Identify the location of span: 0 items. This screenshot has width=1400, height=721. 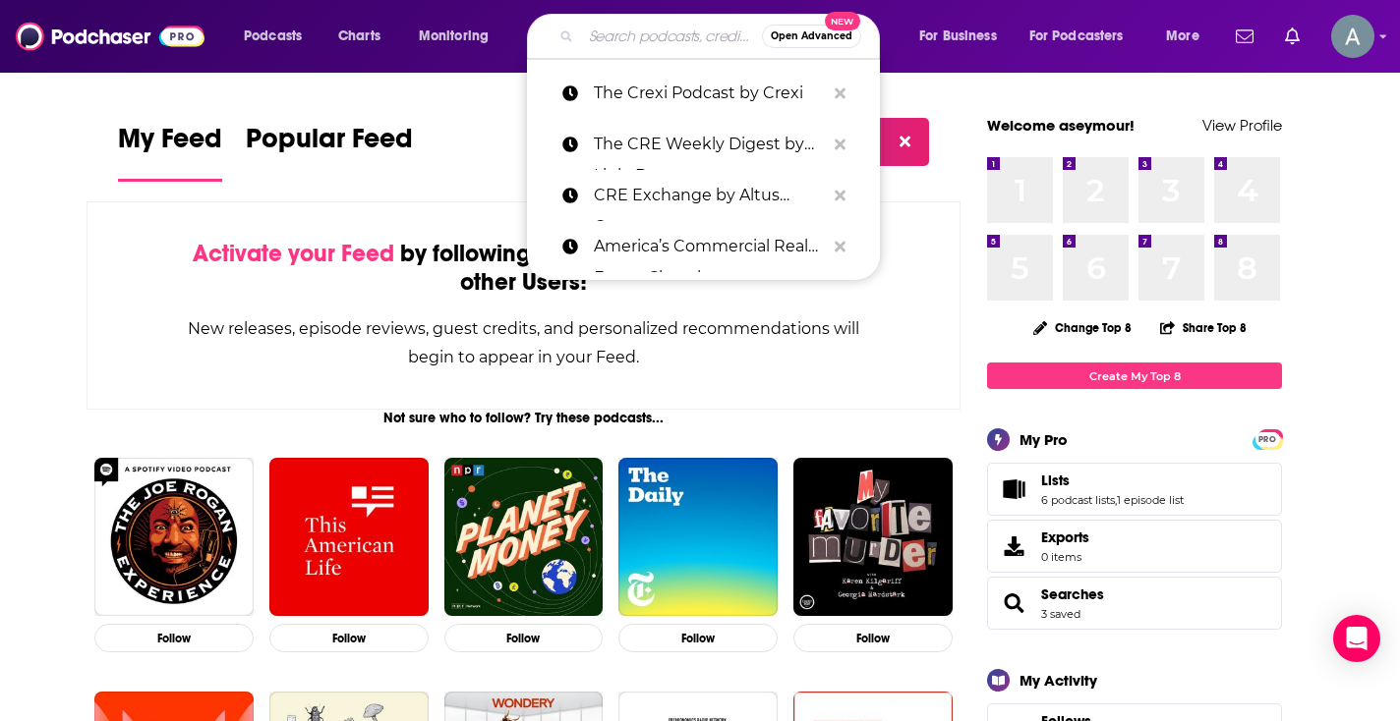
(1065, 557).